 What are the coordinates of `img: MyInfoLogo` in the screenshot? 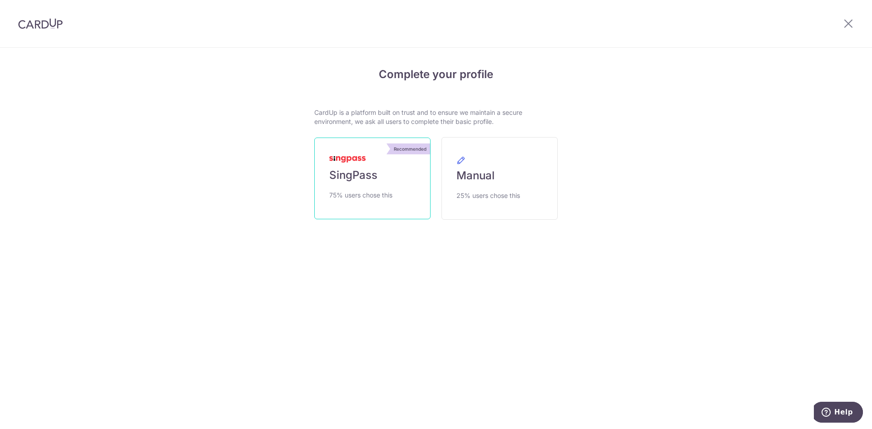 It's located at (348, 159).